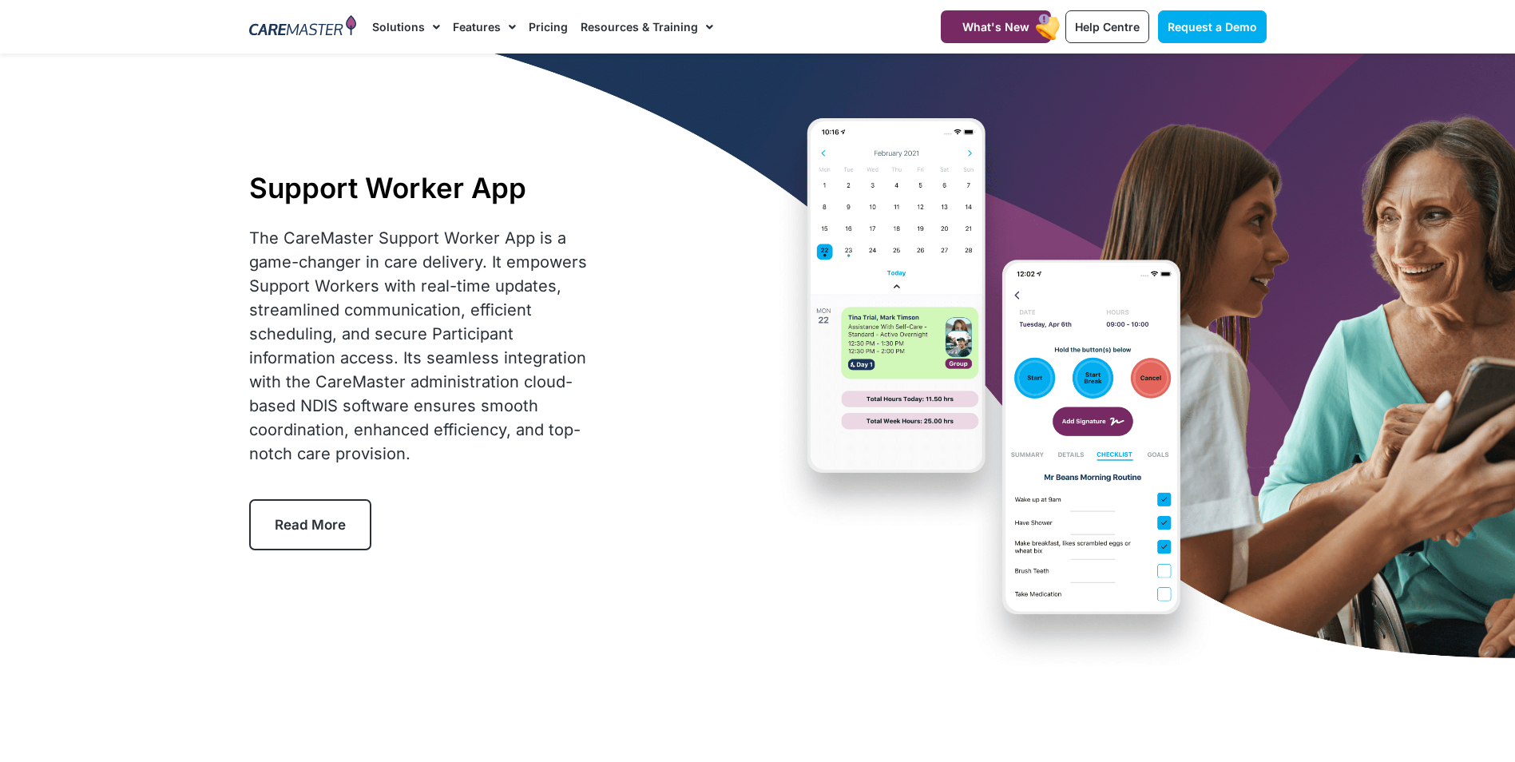 The image size is (1515, 762). Describe the element at coordinates (1212, 26) in the screenshot. I see `span: Request a Demo` at that location.